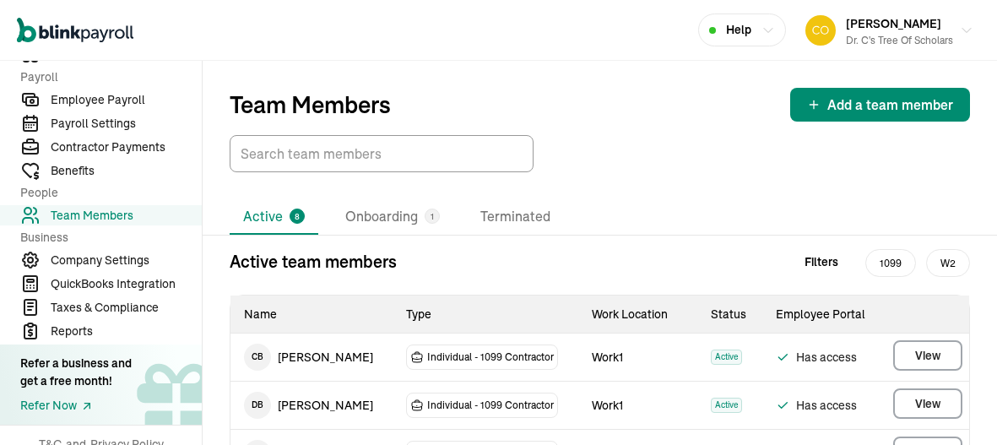 The width and height of the screenshot is (997, 445). Describe the element at coordinates (273, 217) in the screenshot. I see `li: Active` at that location.